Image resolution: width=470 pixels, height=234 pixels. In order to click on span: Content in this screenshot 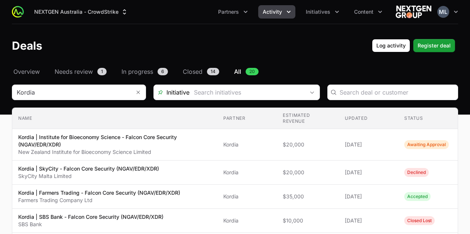, I will do `click(363, 12)`.